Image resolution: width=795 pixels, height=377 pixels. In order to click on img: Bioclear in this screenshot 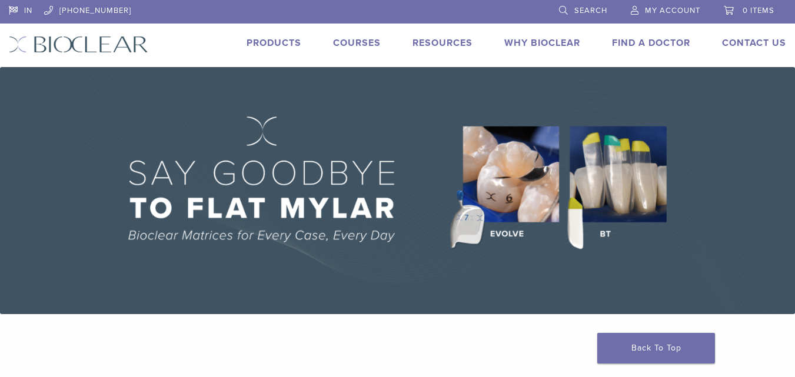, I will do `click(78, 44)`.